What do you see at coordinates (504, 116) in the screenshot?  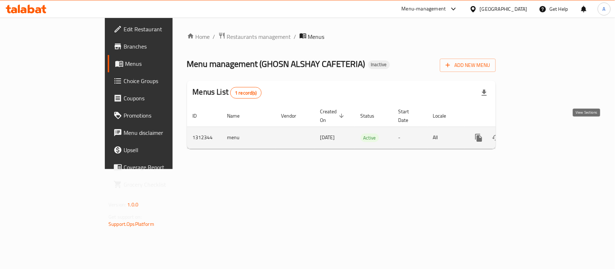 I see `th: Actions` at bounding box center [504, 116].